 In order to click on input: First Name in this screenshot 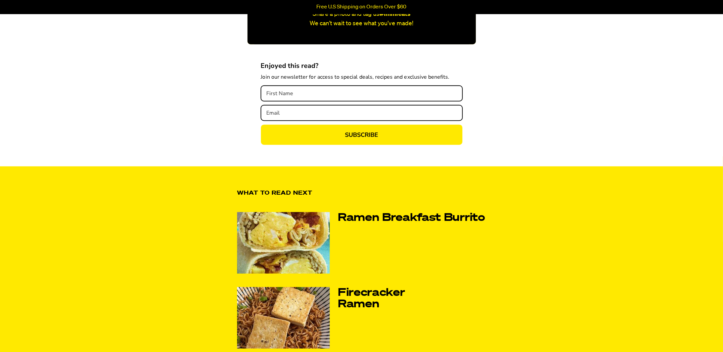, I will do `click(362, 93)`.